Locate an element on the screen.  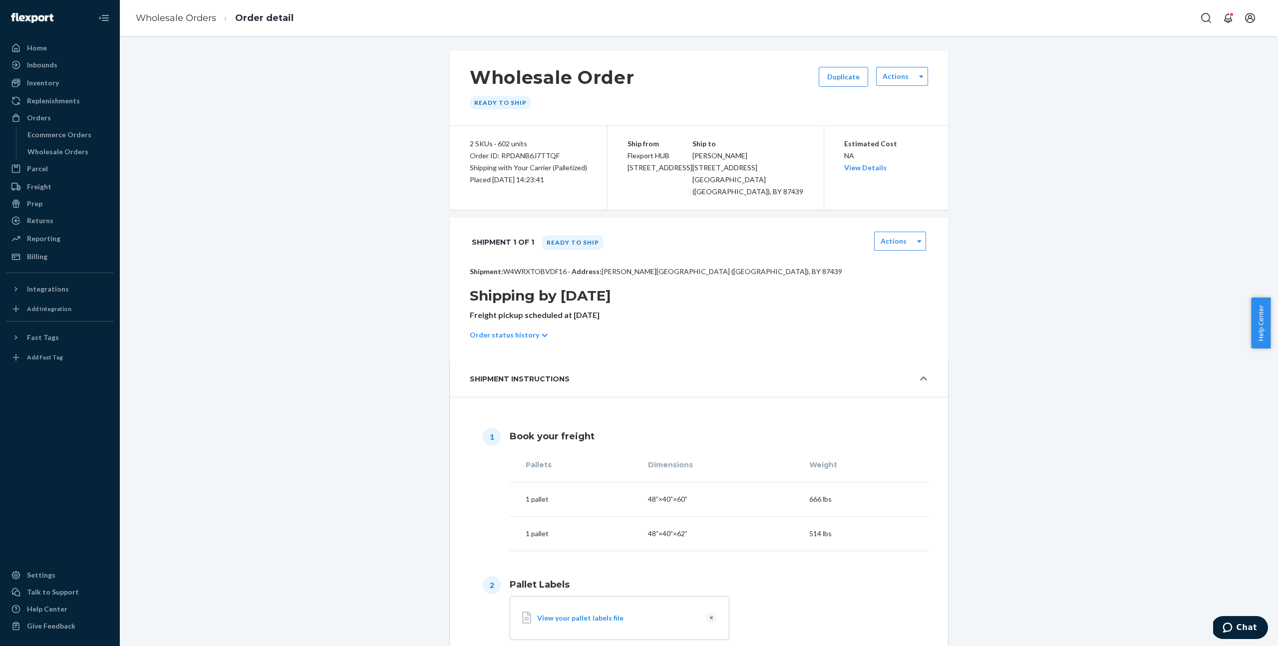
ol: breadcrumbs is located at coordinates (215, 18).